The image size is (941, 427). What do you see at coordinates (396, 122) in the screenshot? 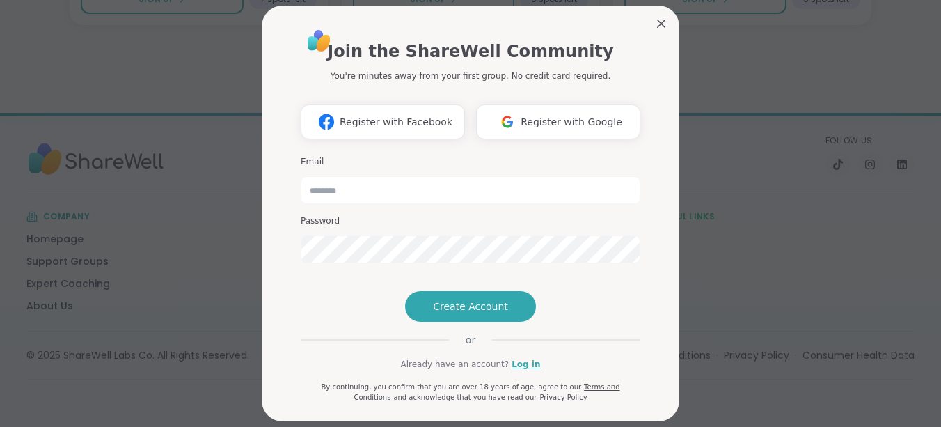
I see `span: Register with Facebook` at bounding box center [396, 122].